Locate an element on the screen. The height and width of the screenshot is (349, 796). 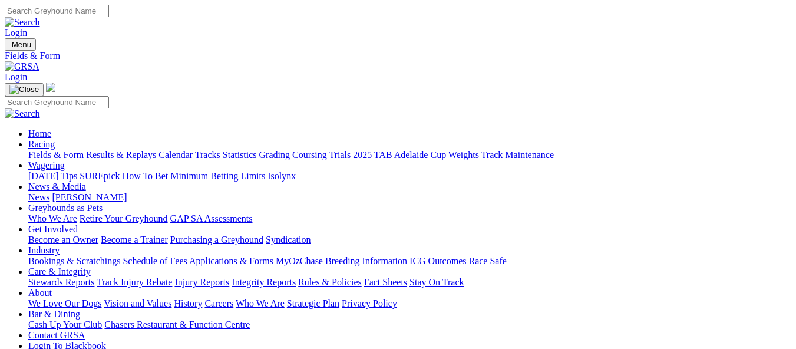
a: Calendar is located at coordinates (176, 154).